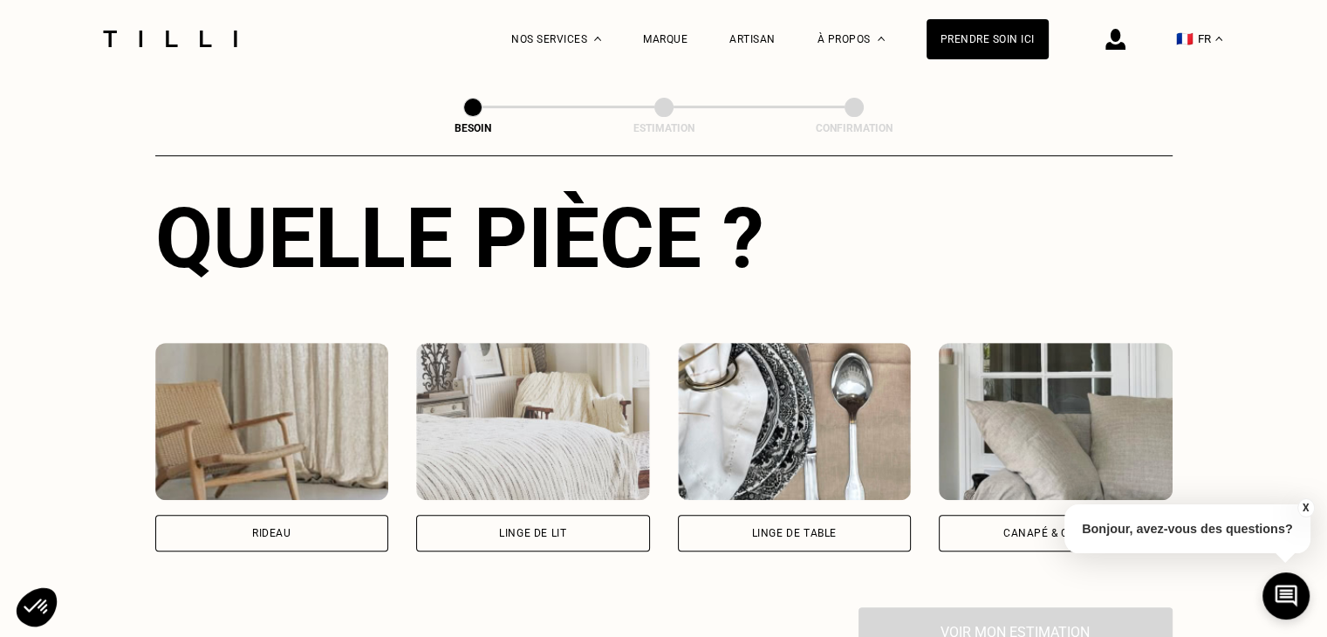  Describe the element at coordinates (170, 38) in the screenshot. I see `img: Logo du service de couturière Tilli` at that location.